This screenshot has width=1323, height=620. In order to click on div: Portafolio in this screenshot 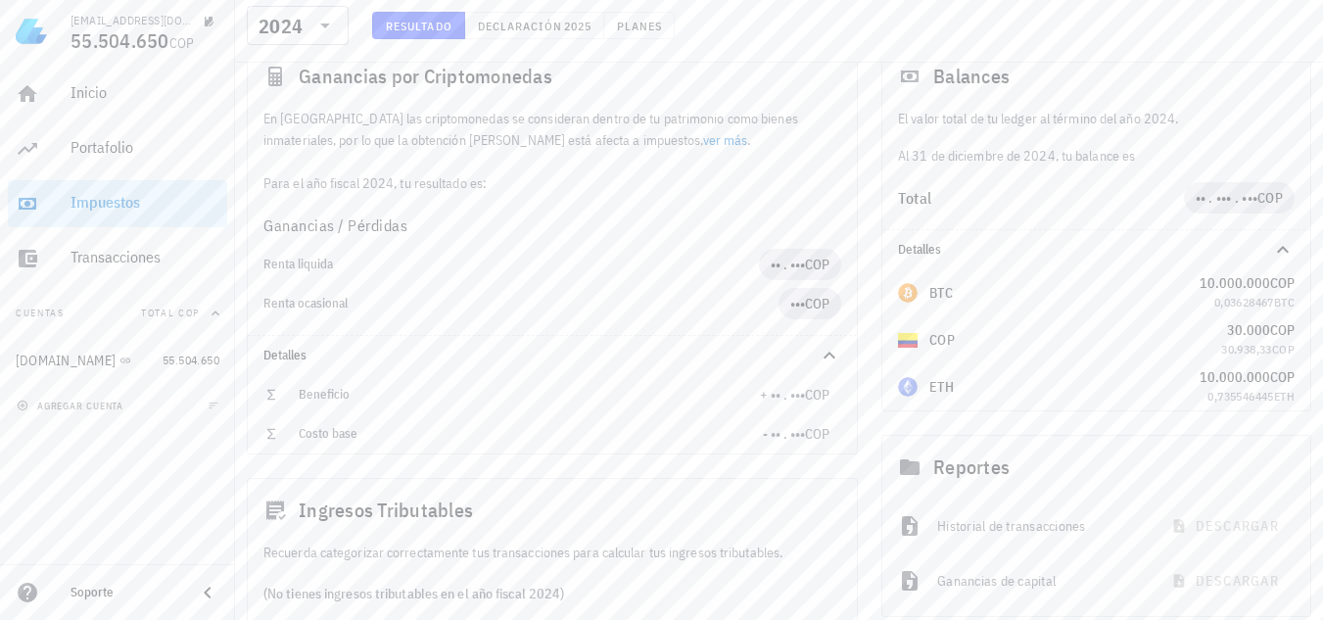, I will do `click(145, 147)`.